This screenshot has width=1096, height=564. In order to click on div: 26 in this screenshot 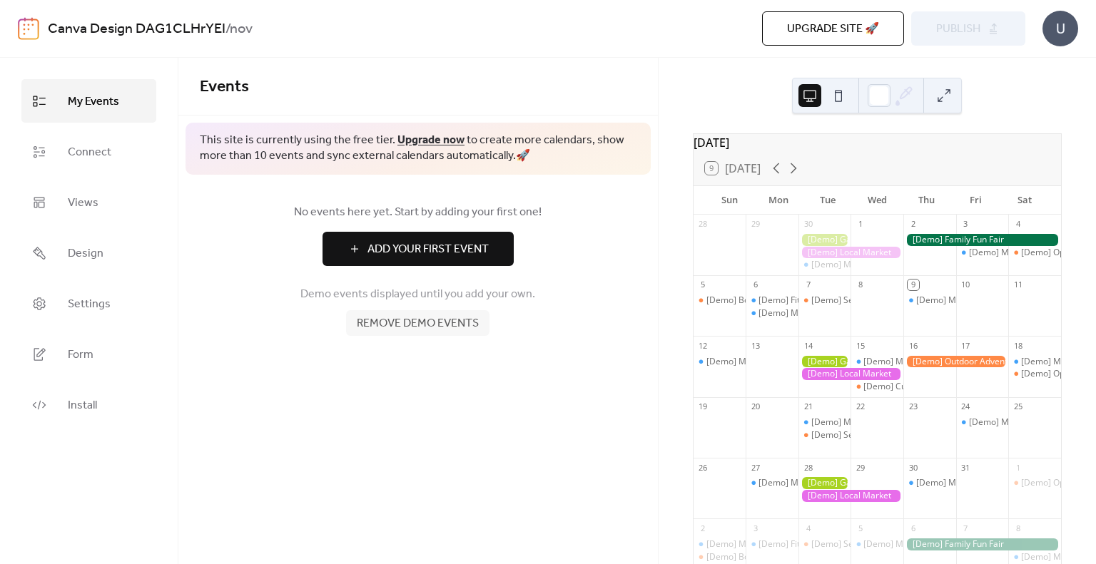, I will do `click(703, 467)`.